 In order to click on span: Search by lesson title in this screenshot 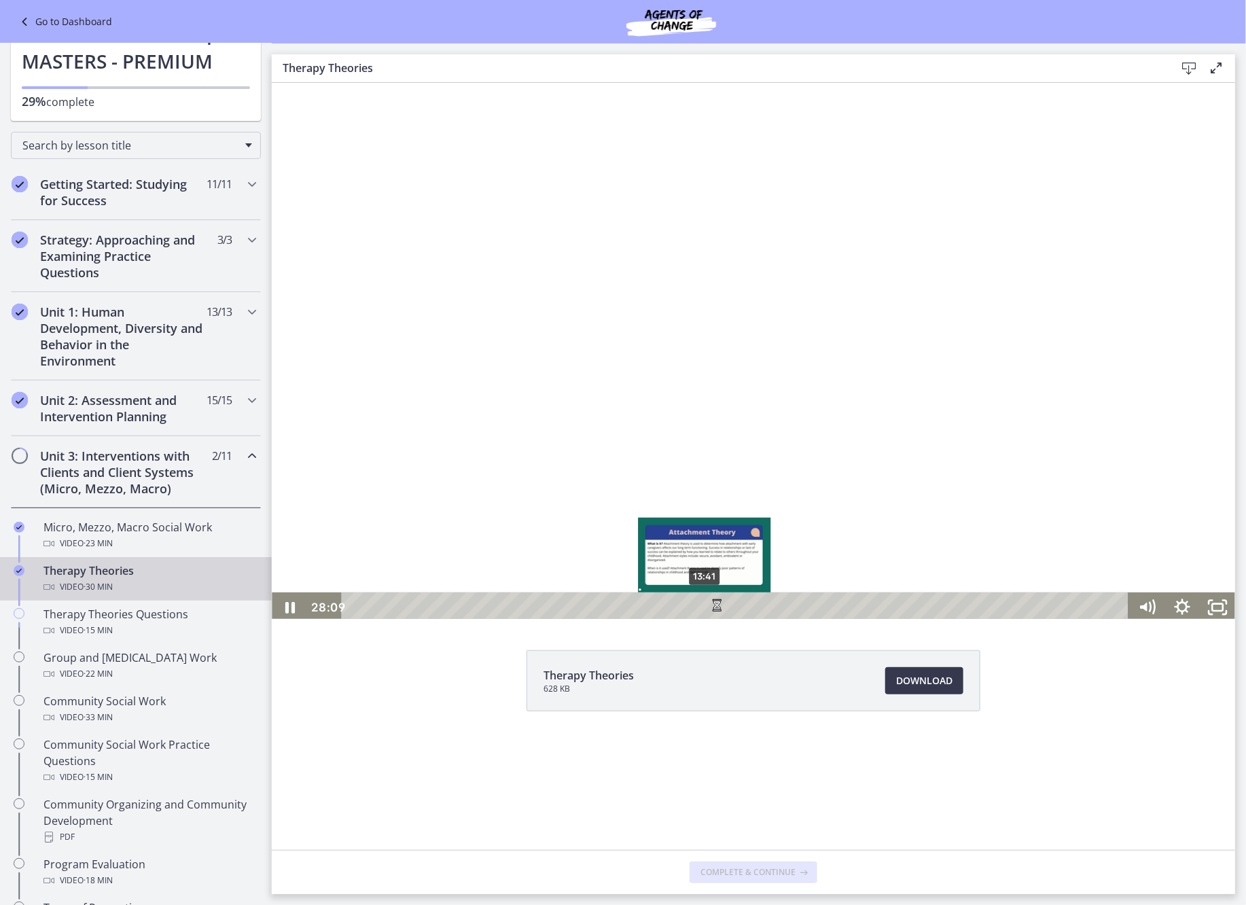, I will do `click(130, 145)`.